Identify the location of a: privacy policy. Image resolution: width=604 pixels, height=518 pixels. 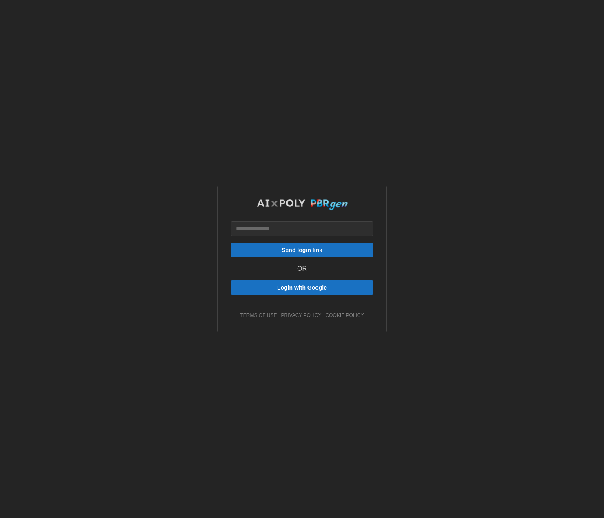
(301, 315).